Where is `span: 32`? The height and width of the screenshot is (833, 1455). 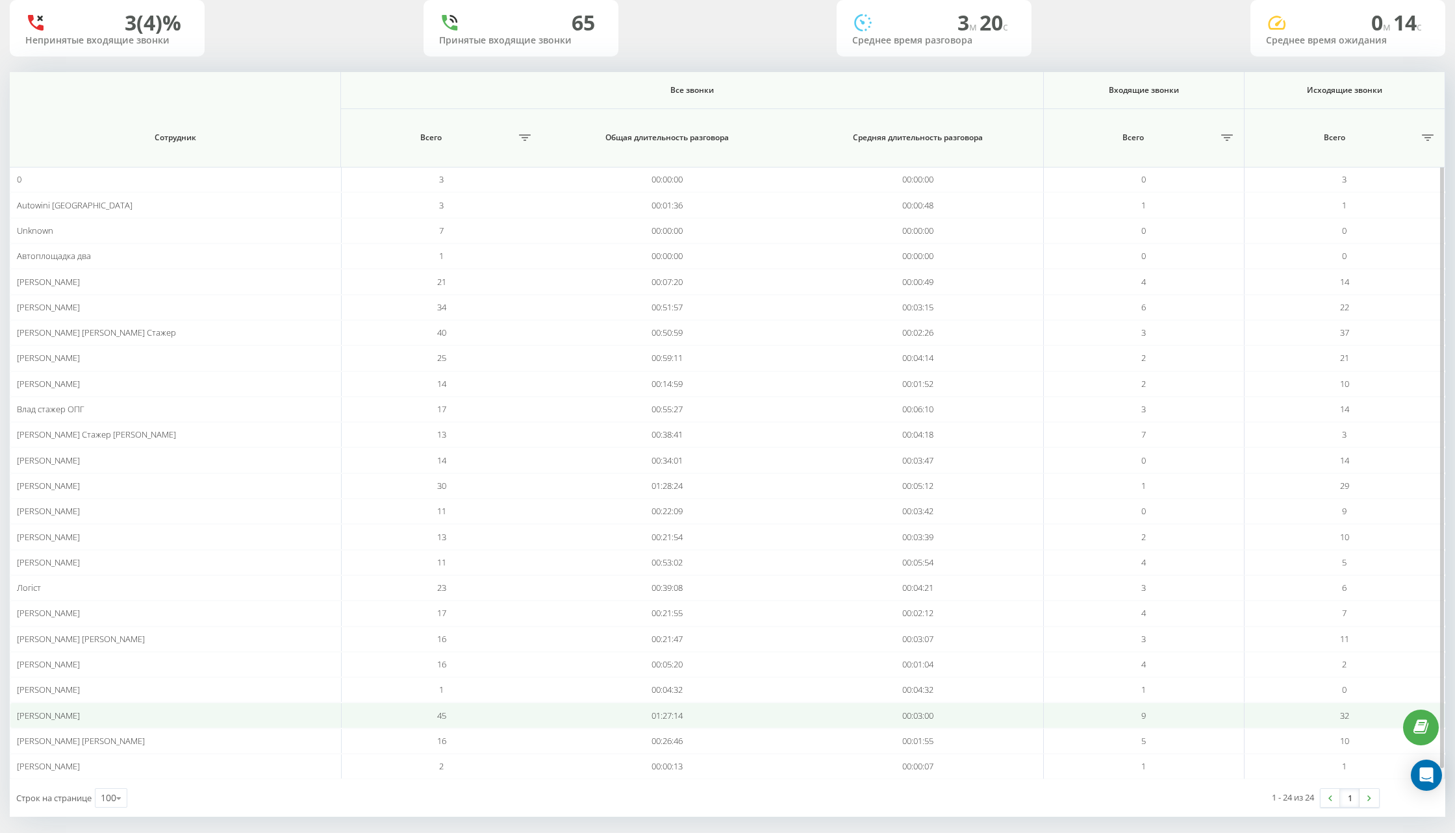
span: 32 is located at coordinates (1344, 716).